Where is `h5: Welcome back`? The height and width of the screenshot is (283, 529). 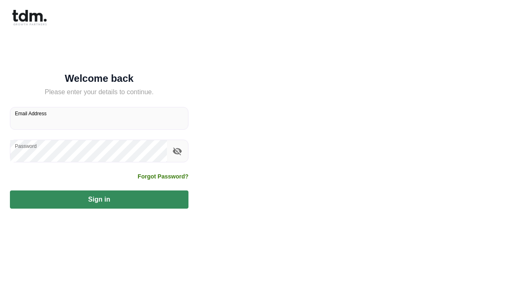 h5: Welcome back is located at coordinates (99, 79).